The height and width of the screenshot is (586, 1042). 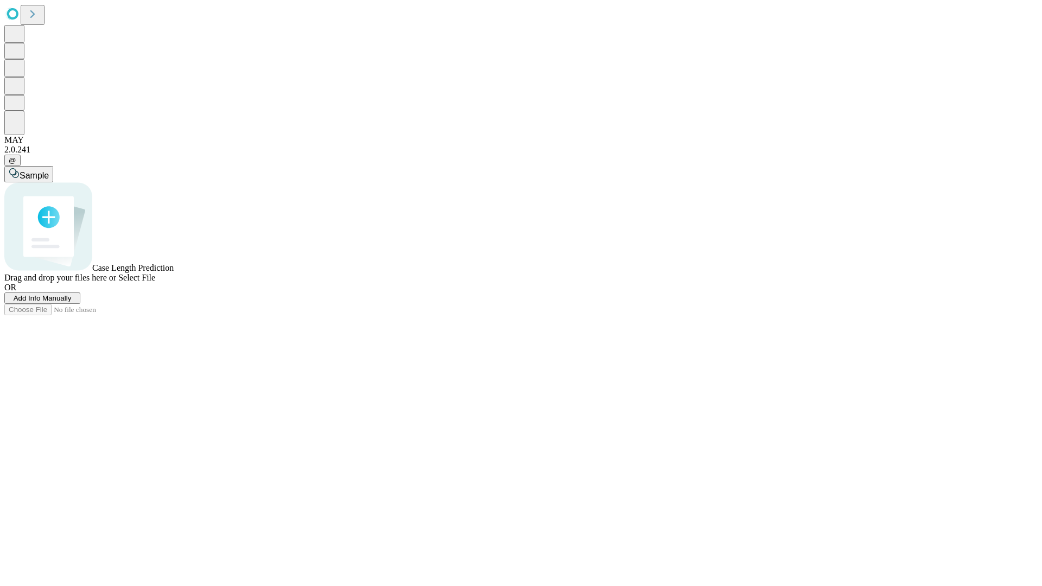 I want to click on span: Add Info Manually, so click(x=42, y=298).